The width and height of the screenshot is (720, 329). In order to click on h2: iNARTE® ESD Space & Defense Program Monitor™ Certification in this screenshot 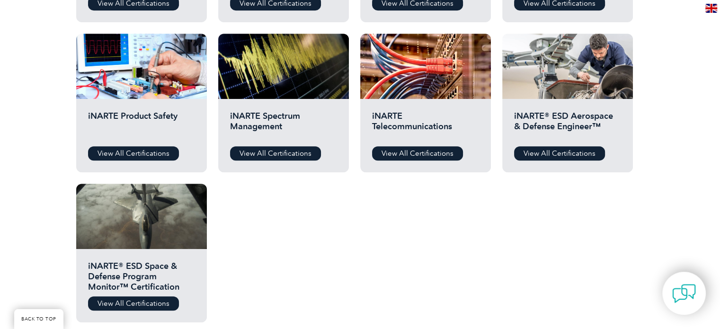, I will do `click(141, 275)`.